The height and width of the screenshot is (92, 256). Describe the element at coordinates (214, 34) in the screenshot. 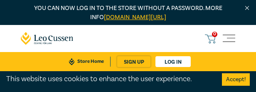

I see `span: 0` at that location.